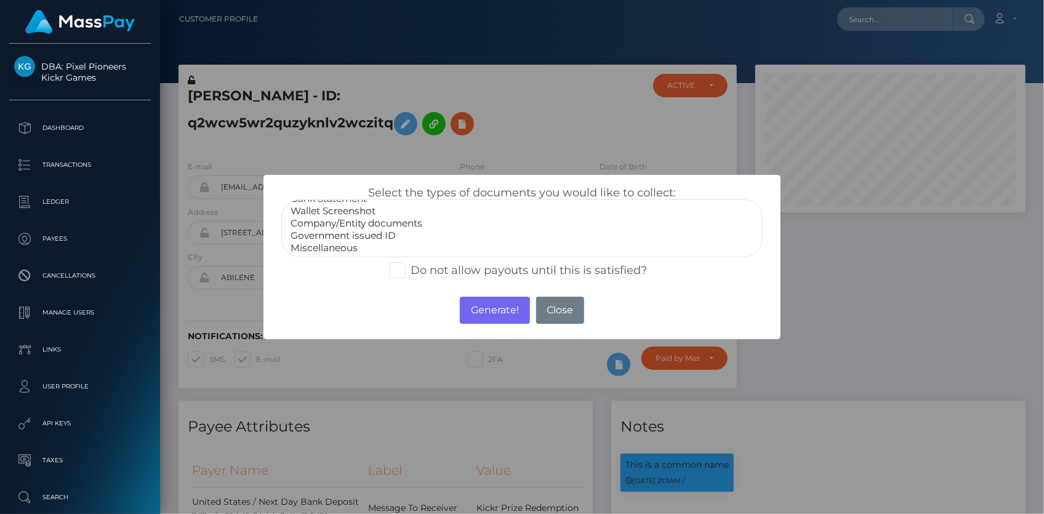 The width and height of the screenshot is (1044, 514). What do you see at coordinates (560, 310) in the screenshot?
I see `button: Close` at bounding box center [560, 310].